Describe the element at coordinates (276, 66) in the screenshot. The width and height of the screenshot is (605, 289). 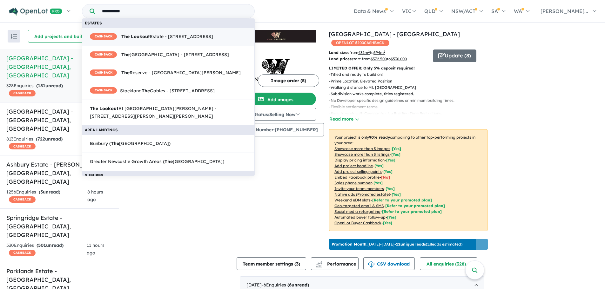
I see `img: Winery Hill Estate - Mount Duneed` at that location.